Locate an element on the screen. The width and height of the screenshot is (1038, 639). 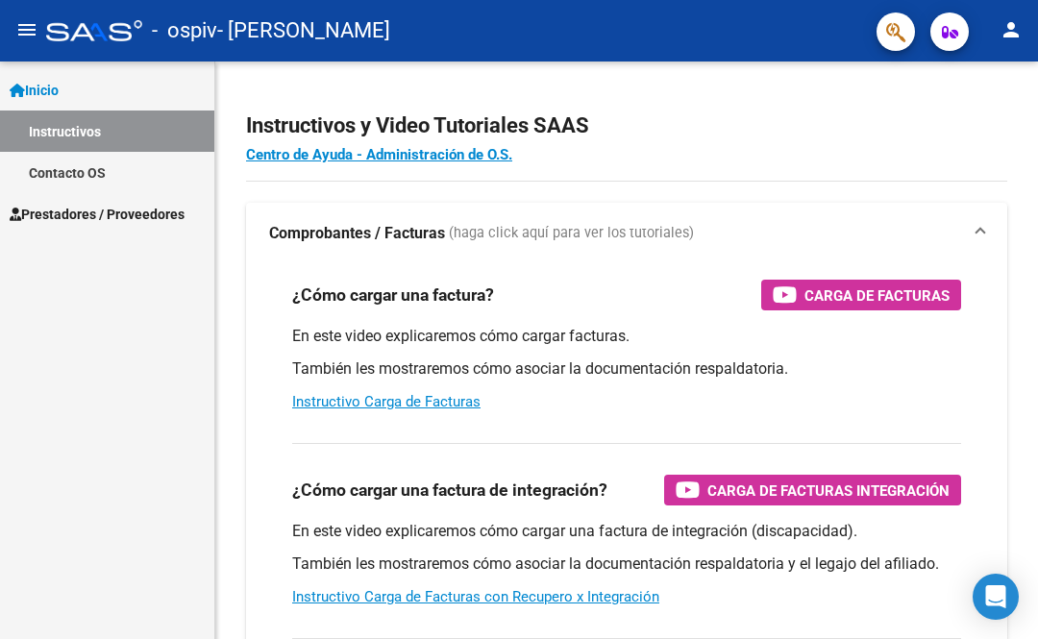
h3: ¿Cómo cargar una factura de integración? is located at coordinates (450, 490).